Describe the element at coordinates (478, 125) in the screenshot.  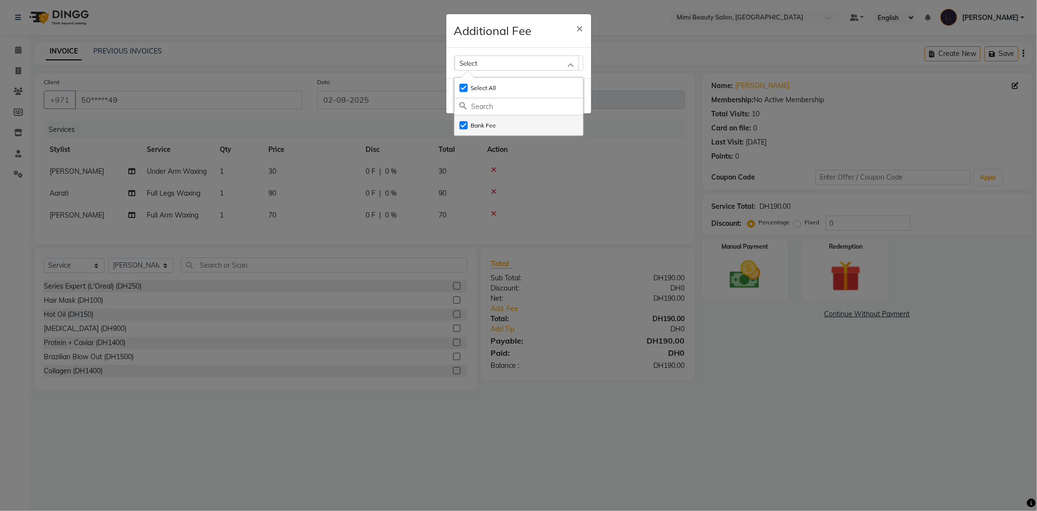
I see `label: Bank Fee` at that location.